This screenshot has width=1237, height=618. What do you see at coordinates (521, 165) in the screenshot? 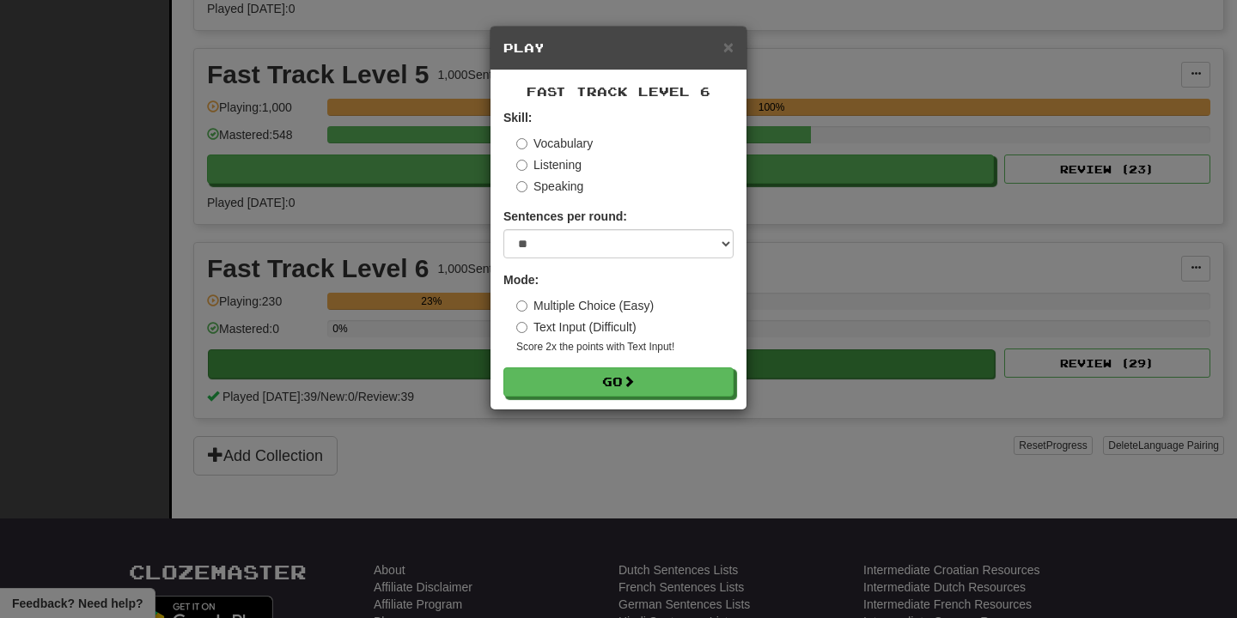
I see `input: Listening` at bounding box center [521, 165].